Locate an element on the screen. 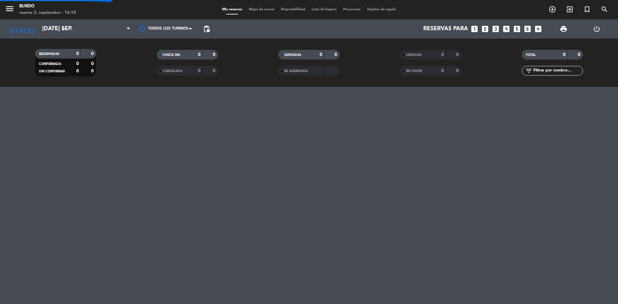  span: Mis reservas is located at coordinates (232, 9).